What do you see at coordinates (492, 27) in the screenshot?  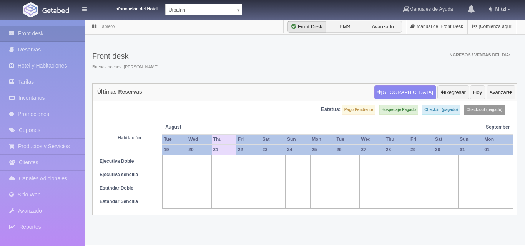 I see `a: ¡Comienza aquí!` at bounding box center [492, 27].